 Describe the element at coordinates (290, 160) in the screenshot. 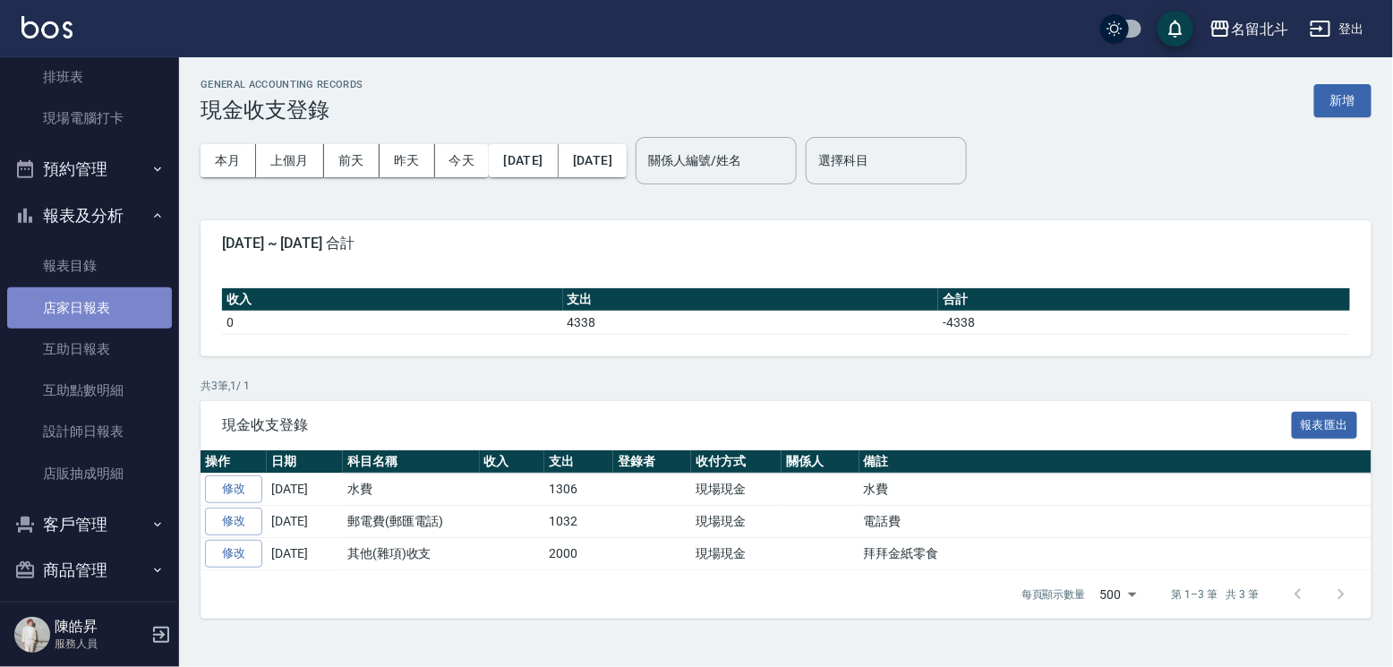

I see `button: 上個月` at that location.